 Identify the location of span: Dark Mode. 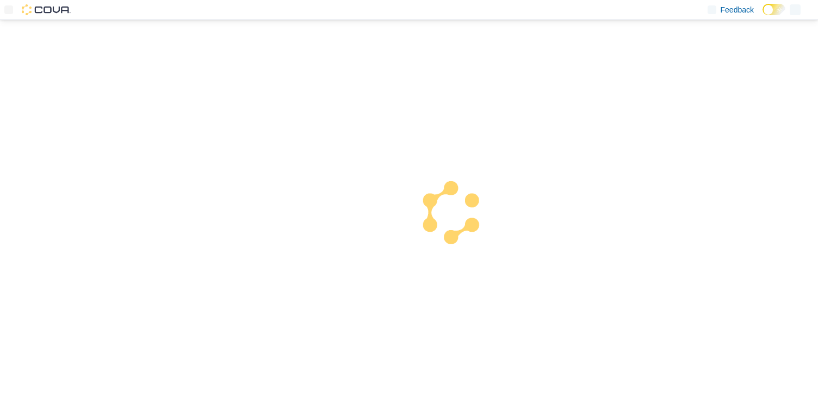
(762, 15).